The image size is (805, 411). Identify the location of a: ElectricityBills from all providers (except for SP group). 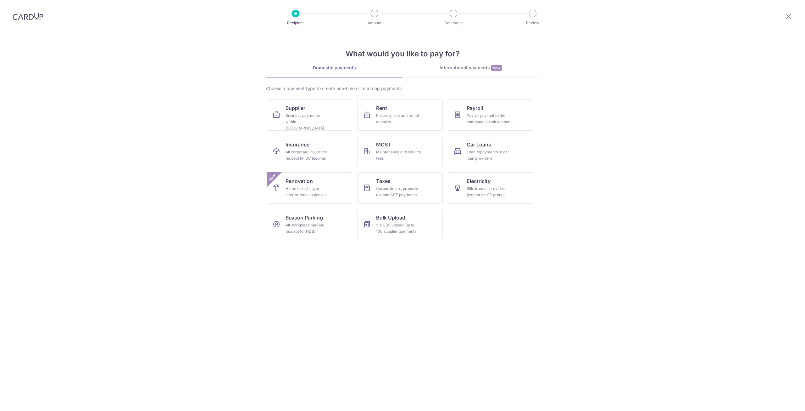
(491, 188).